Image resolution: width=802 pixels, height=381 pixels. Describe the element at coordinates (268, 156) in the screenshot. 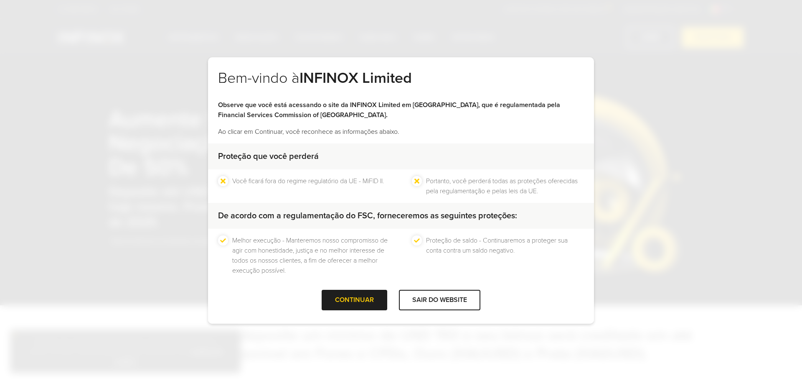

I see `strong: Proteção que você perderá` at that location.